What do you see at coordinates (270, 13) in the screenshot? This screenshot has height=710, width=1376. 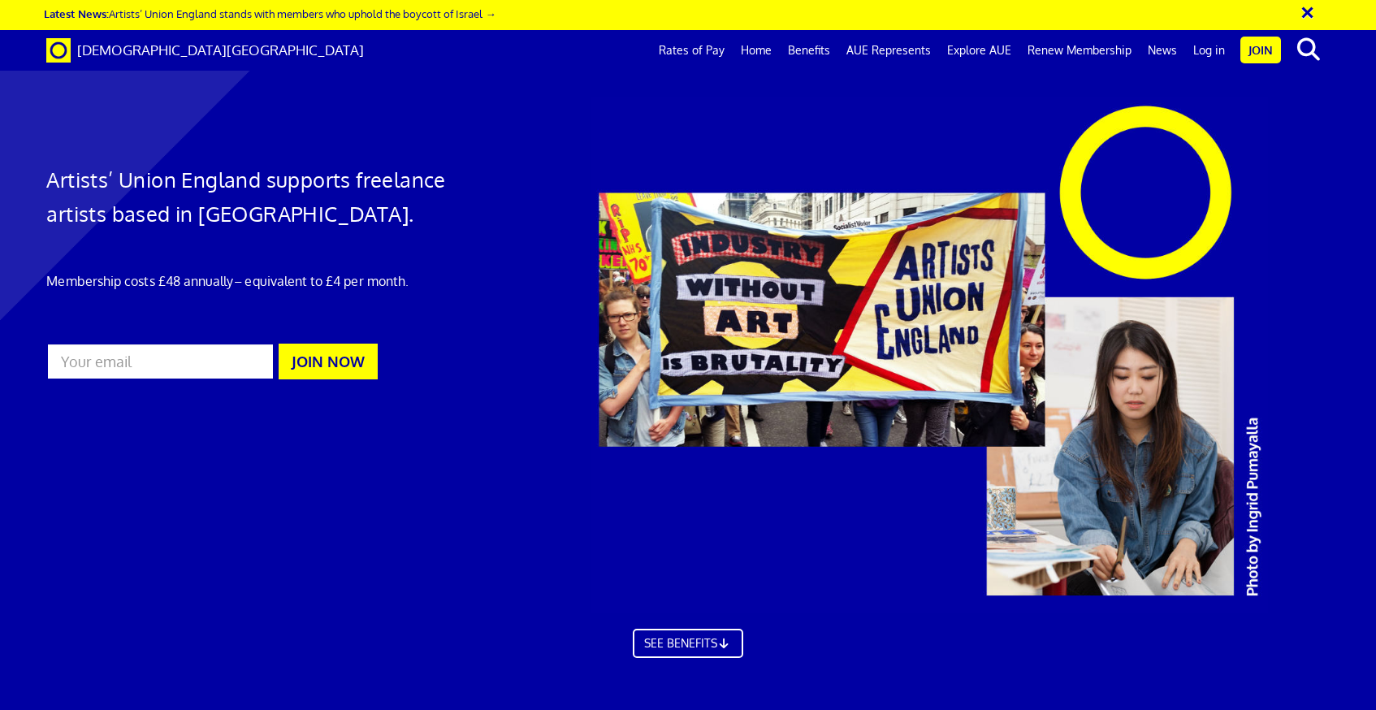 I see `a: Latest News:Artists’ Union England stands with members who uphold the boycott of Israel →` at bounding box center [270, 13].